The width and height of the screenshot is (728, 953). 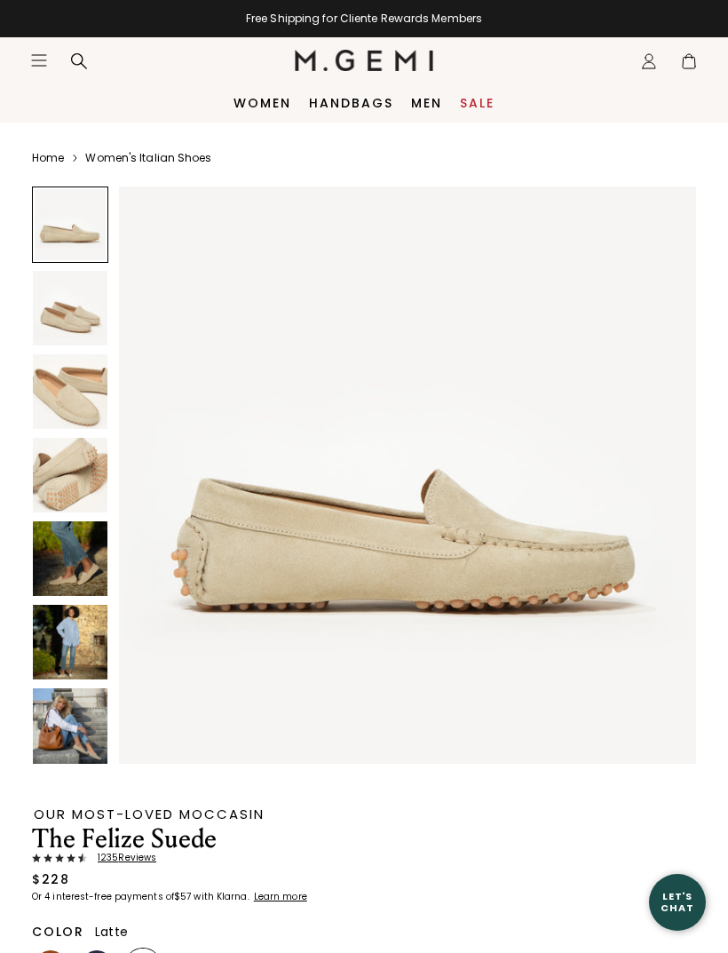 I want to click on a: Home, so click(x=48, y=158).